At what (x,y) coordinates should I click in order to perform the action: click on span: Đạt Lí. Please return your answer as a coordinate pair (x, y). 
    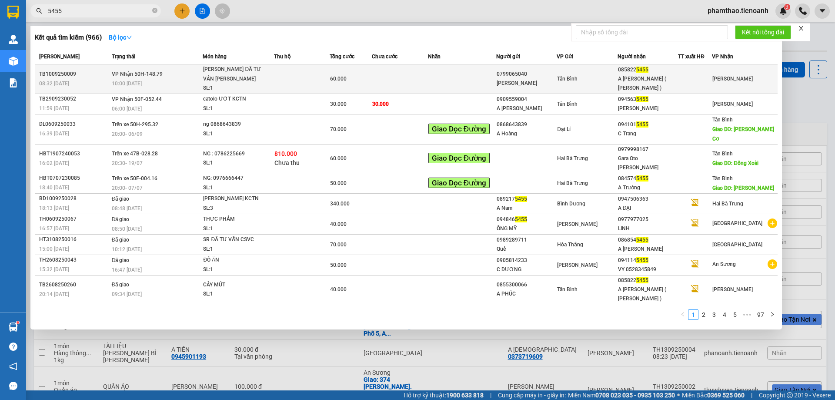
    Looking at the image, I should click on (564, 129).